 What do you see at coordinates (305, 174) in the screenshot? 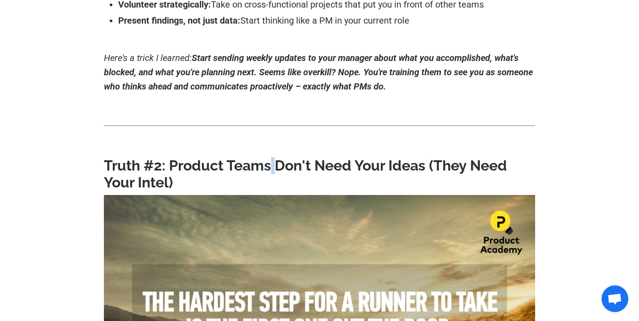
I see `strong: Truth #2: Product Teams Don't Need Your Ideas (They Need Your Intel)` at bounding box center [305, 174].